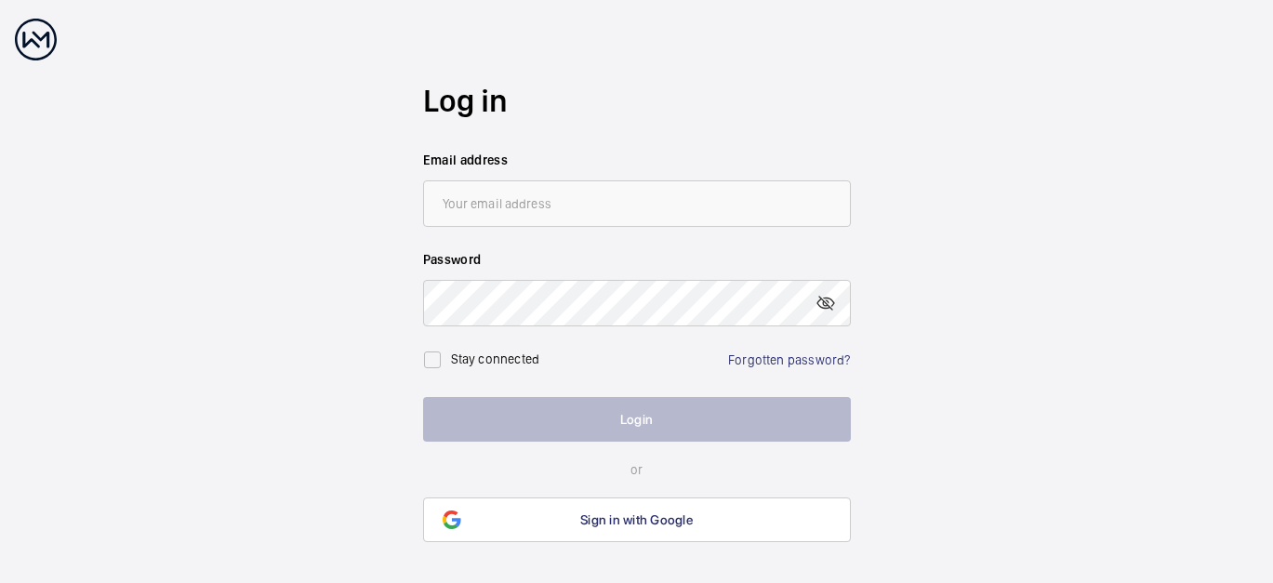  What do you see at coordinates (637, 160) in the screenshot?
I see `label: Email address` at bounding box center [637, 160].